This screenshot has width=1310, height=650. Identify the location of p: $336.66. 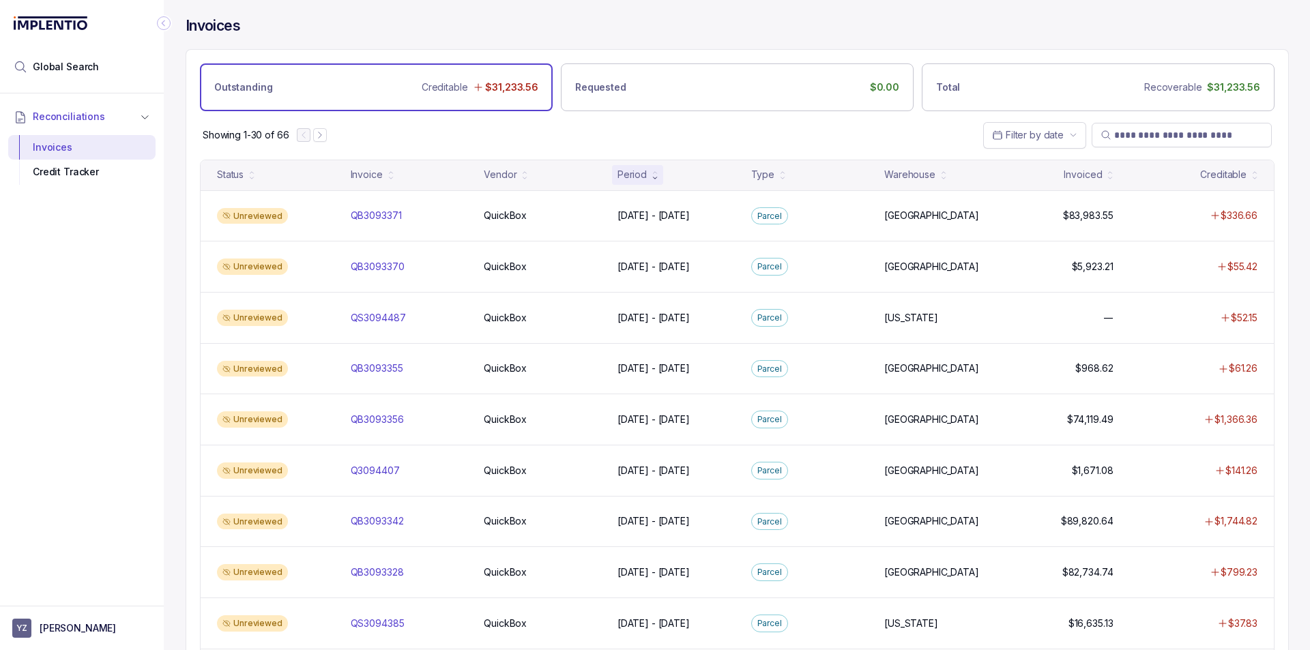
(1239, 216).